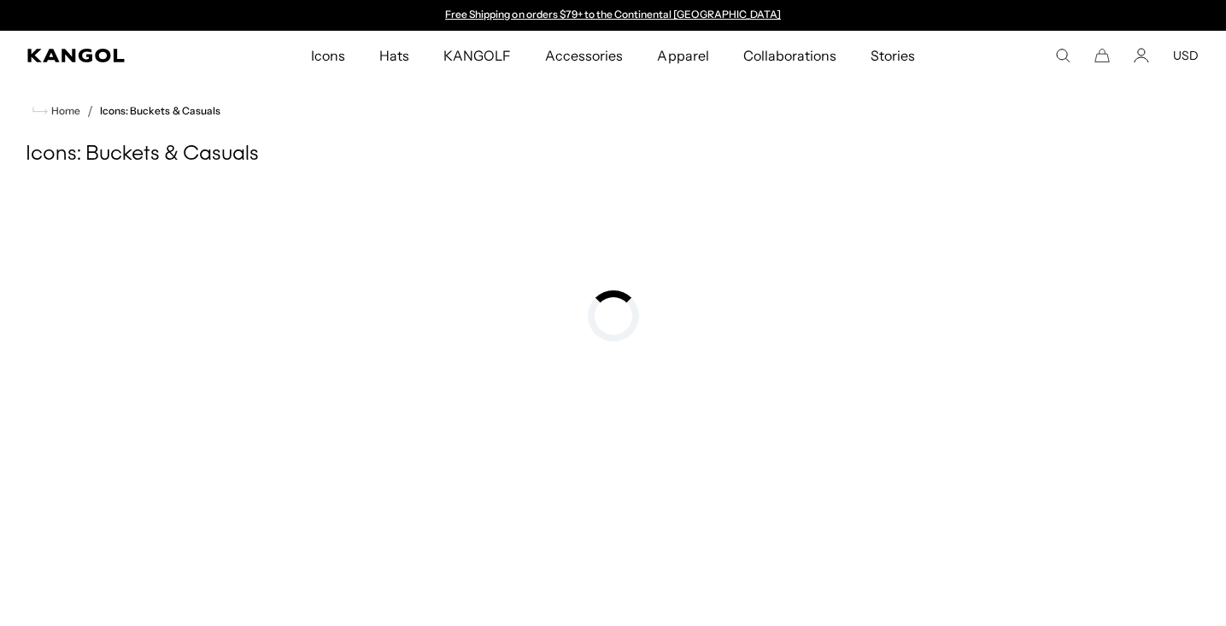 This screenshot has width=1226, height=626. What do you see at coordinates (160, 111) in the screenshot?
I see `a: Icons: Buckets & Casuals` at bounding box center [160, 111].